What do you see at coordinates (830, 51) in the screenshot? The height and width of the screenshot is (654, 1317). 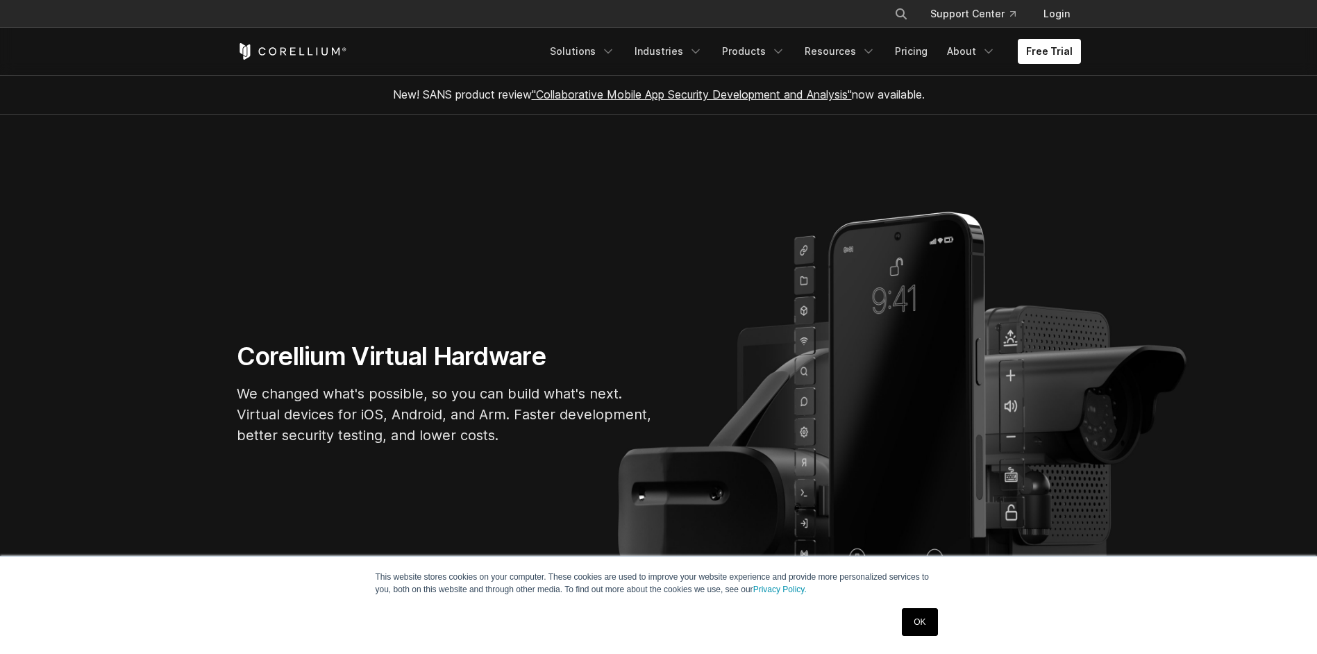 I see `font: Resources` at bounding box center [830, 51].